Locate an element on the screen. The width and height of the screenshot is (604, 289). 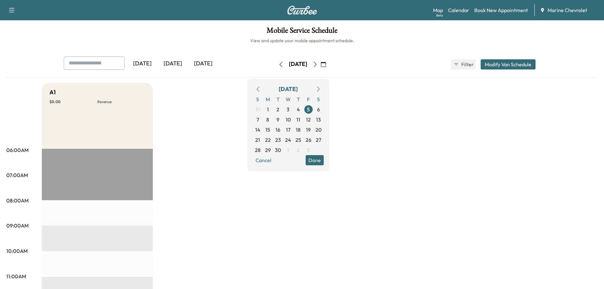
a: Book New Appointment is located at coordinates (501, 10).